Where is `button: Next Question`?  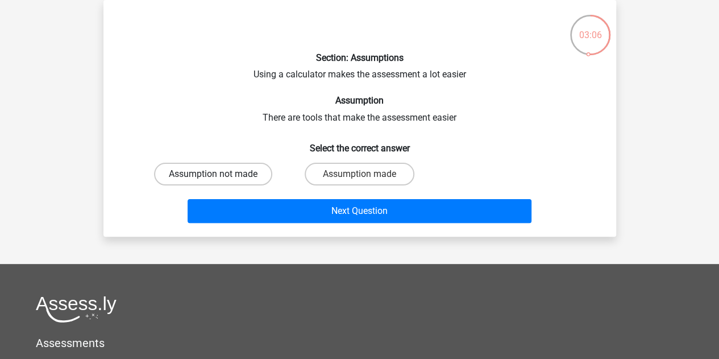 button: Next Question is located at coordinates (359, 211).